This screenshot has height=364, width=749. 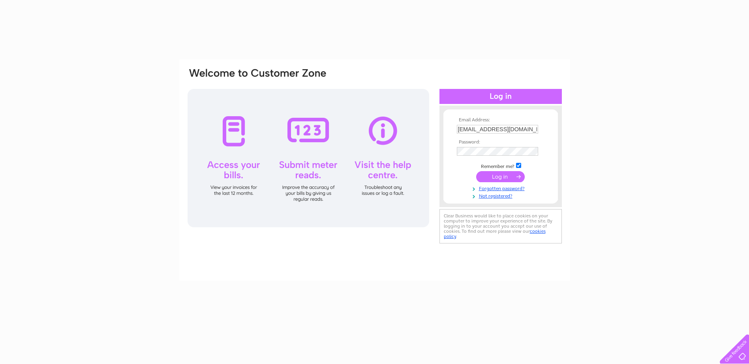 What do you see at coordinates (501, 226) in the screenshot?
I see `div: Clear Business would like to place cookies on your computer to improve your experience of the sit...` at bounding box center [501, 226].